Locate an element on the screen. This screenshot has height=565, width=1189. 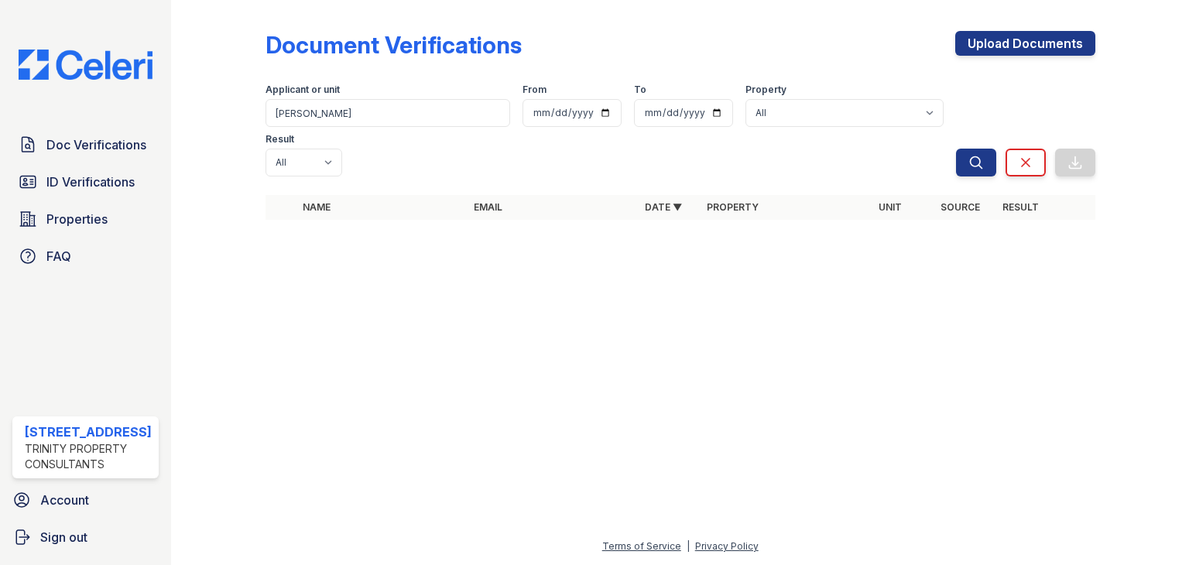
a: Source is located at coordinates (960, 207).